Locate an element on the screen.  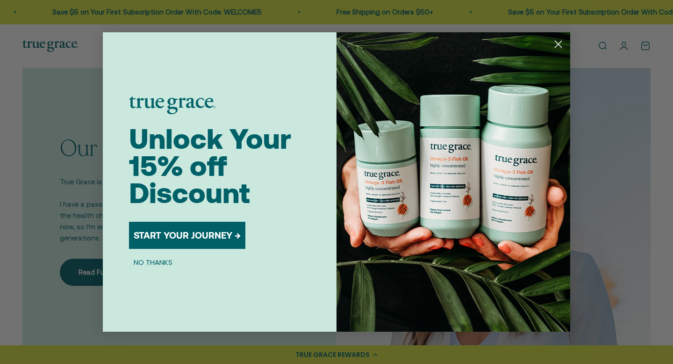
button: Close dialog is located at coordinates (558, 44).